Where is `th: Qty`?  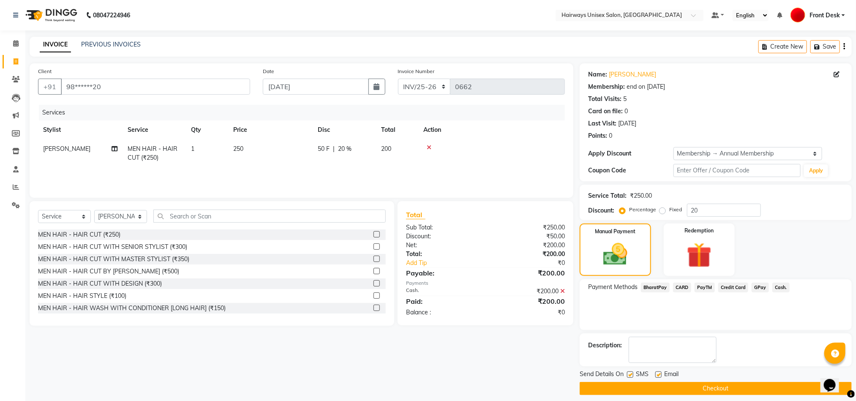 th: Qty is located at coordinates (207, 130).